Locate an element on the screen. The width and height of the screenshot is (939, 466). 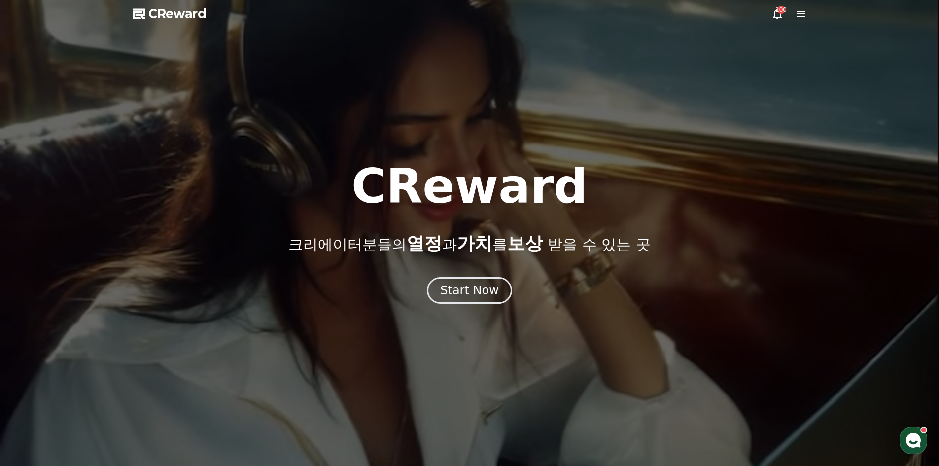
a: 대화 is located at coordinates (96, 325).